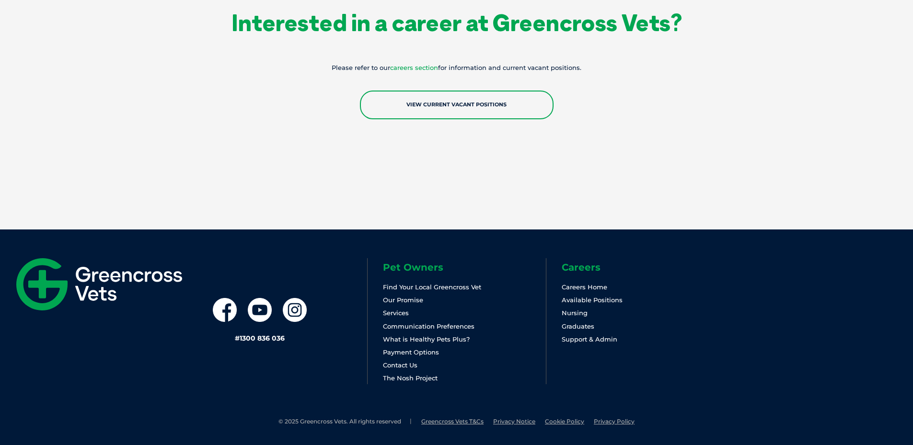 The height and width of the screenshot is (445, 913). I want to click on a: Available Positions, so click(592, 300).